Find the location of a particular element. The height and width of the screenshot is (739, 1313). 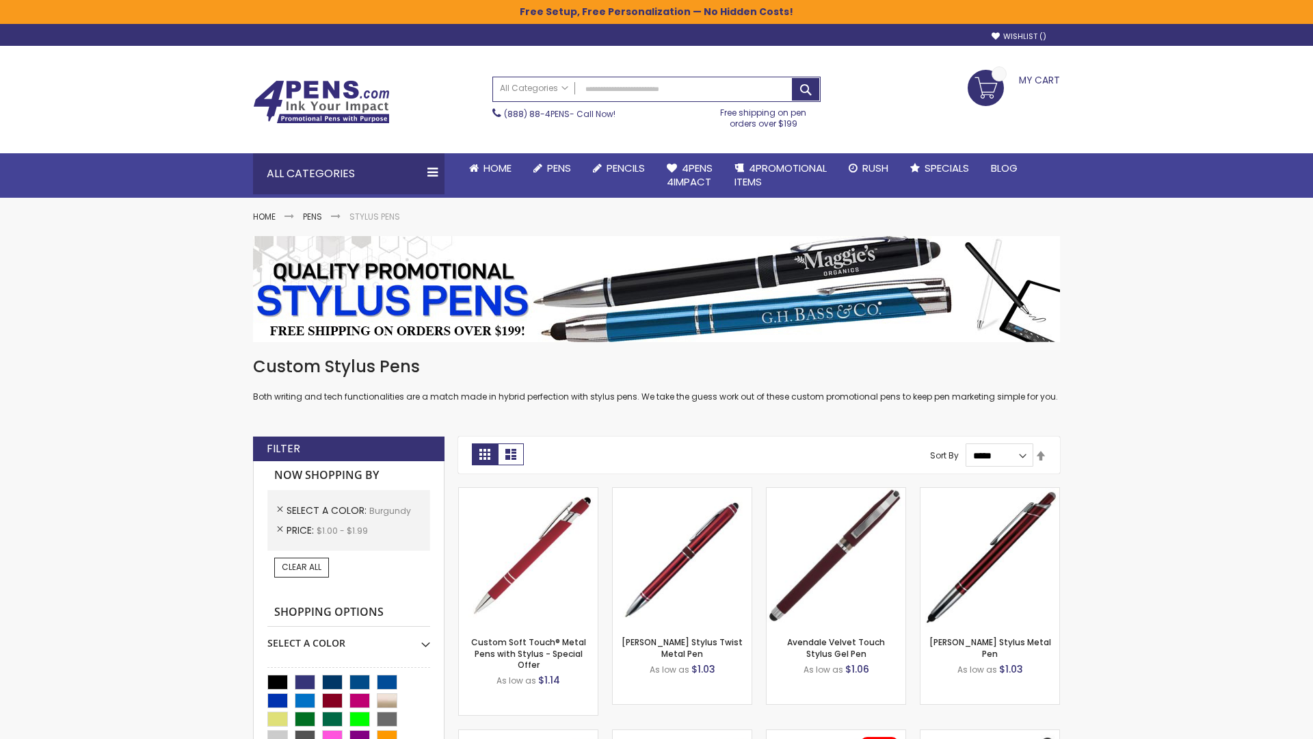

a: Custom Soft Touch® Metal Pens with Stylus-Burgundy is located at coordinates (528, 492).